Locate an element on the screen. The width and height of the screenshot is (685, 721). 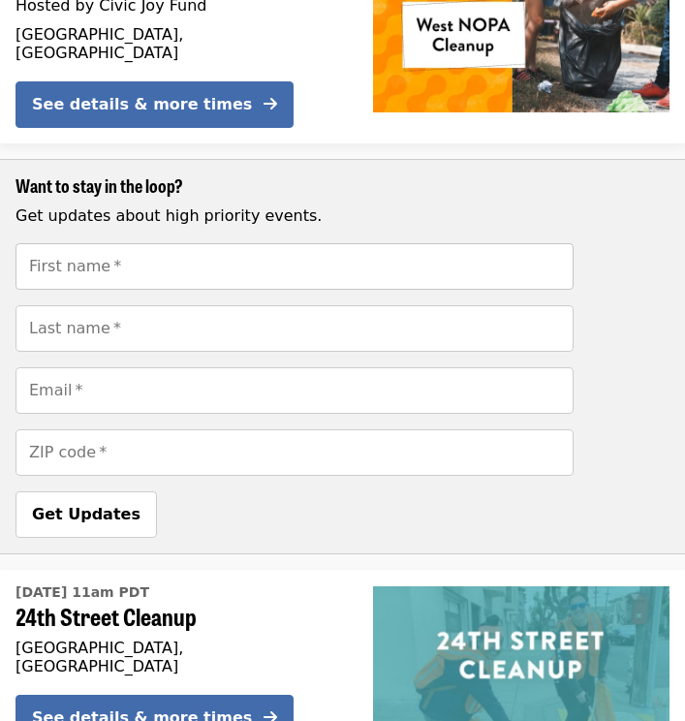
i: arrow-right icon is located at coordinates (270, 104).